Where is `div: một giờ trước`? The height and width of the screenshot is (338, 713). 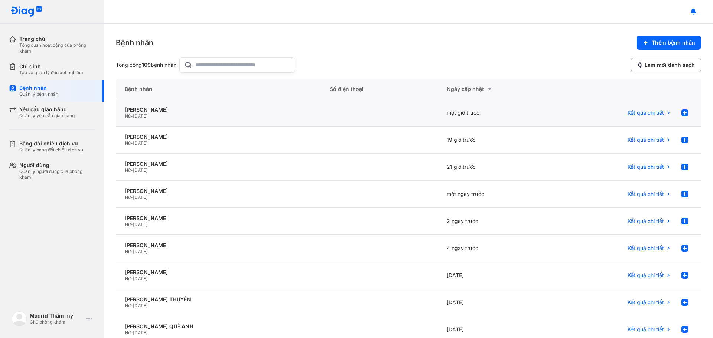 div: một giờ trước is located at coordinates (496, 113).